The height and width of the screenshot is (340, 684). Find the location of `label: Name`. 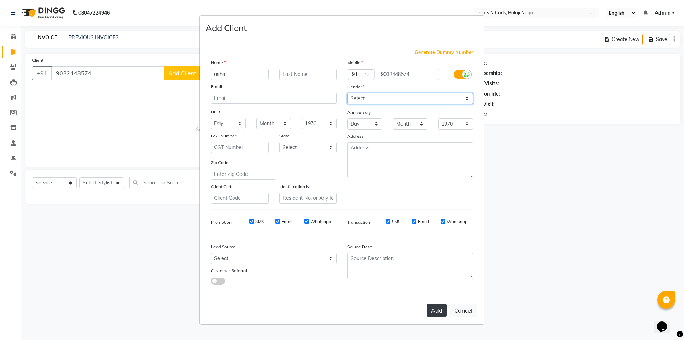

label: Name is located at coordinates (218, 63).